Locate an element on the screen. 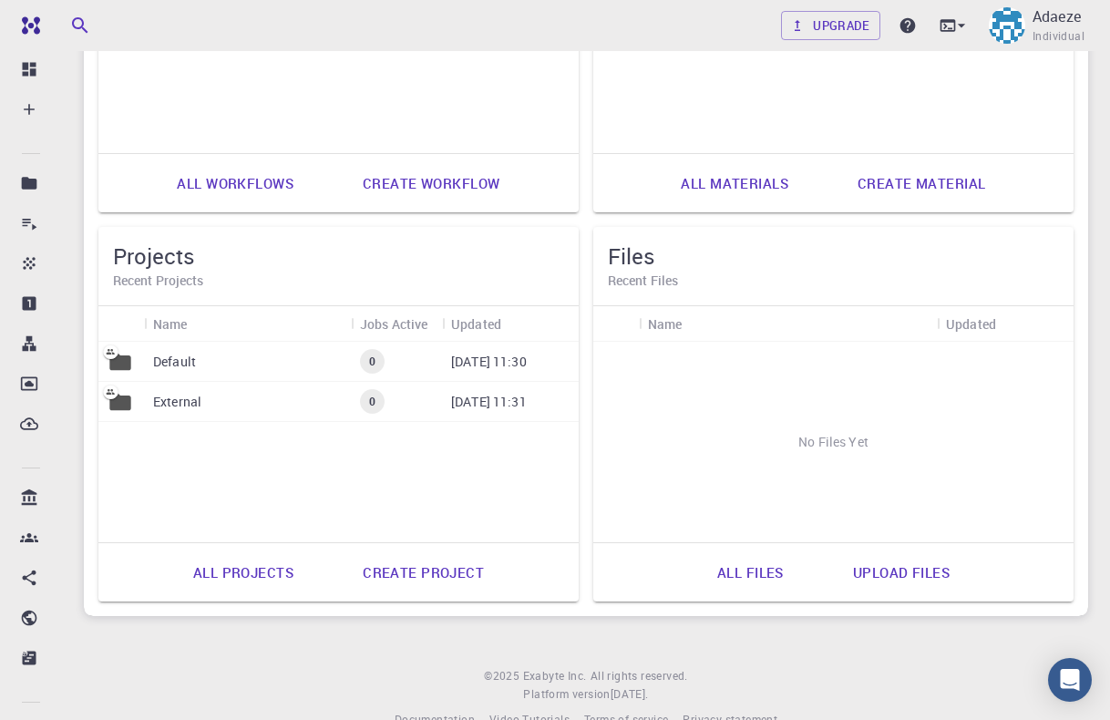 The width and height of the screenshot is (1110, 720). span: Exabyte Inc. is located at coordinates (555, 675).